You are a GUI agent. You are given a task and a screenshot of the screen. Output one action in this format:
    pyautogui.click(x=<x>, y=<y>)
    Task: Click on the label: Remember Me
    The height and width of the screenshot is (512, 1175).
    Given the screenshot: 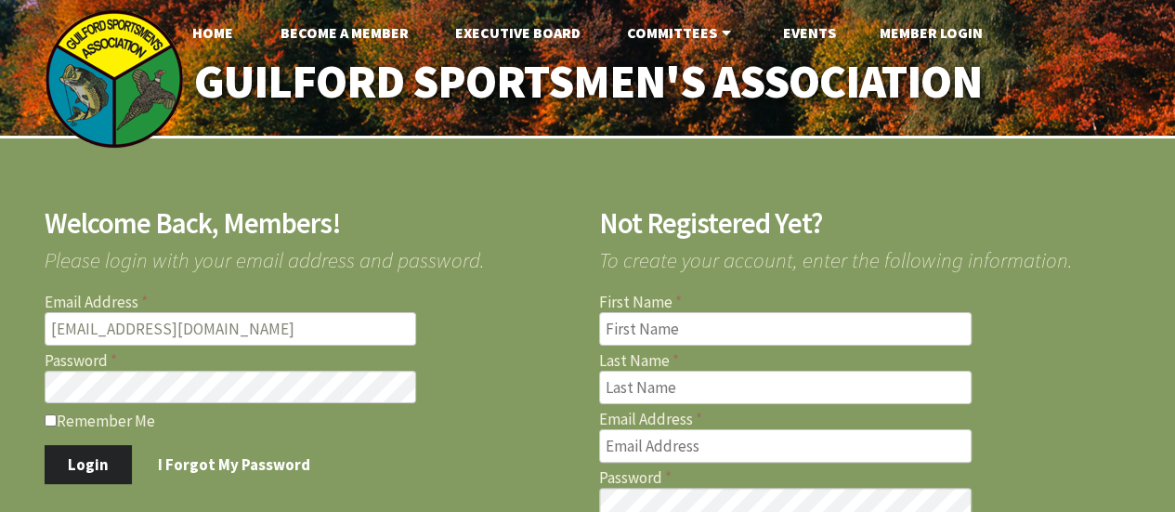 What is the action you would take?
    pyautogui.click(x=310, y=420)
    